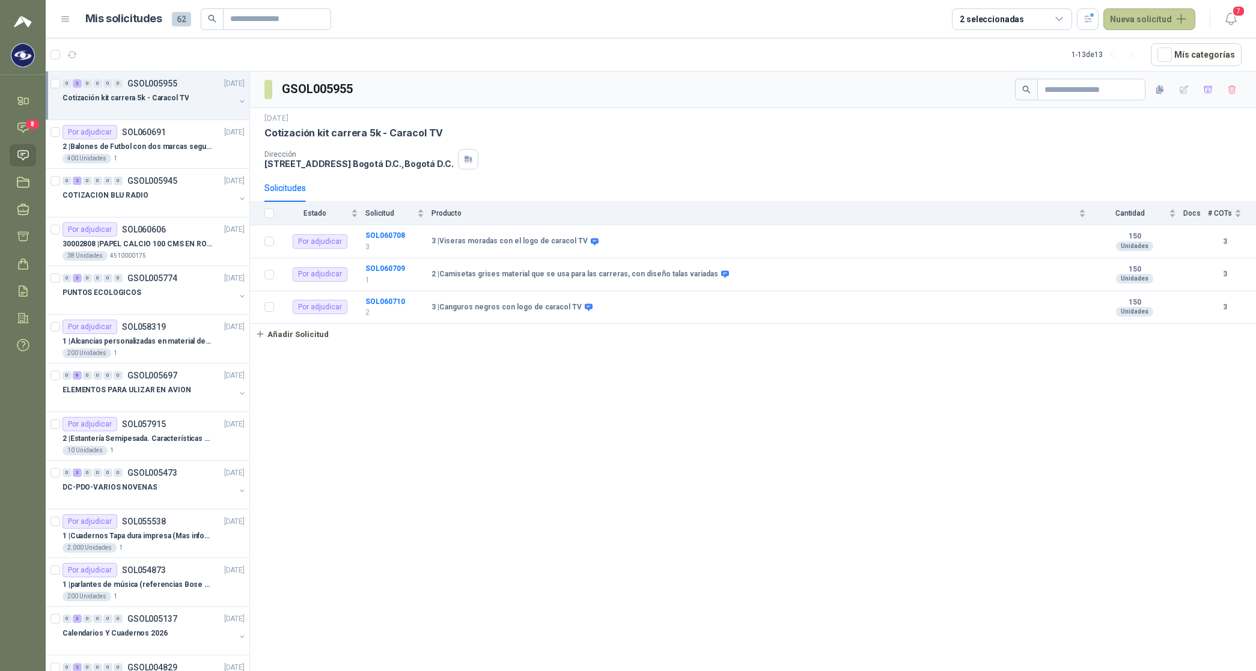 The image size is (1256, 671). I want to click on p: Cotización kit carrera 5k - Caracol TV, so click(126, 98).